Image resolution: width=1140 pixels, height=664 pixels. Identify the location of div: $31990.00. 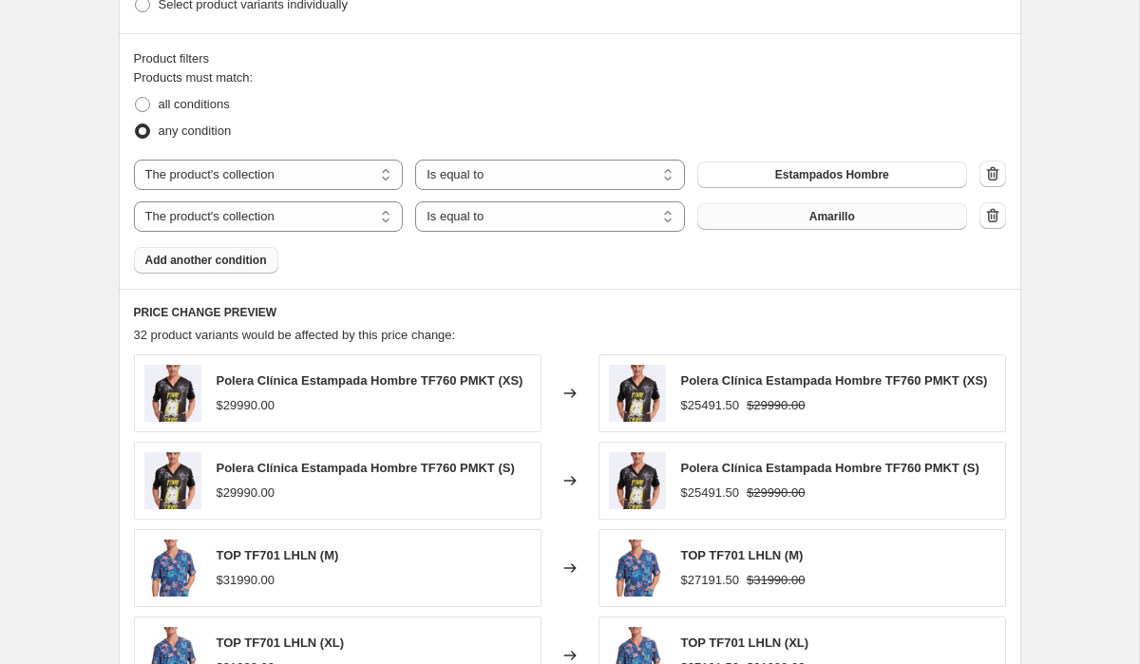
(245, 581).